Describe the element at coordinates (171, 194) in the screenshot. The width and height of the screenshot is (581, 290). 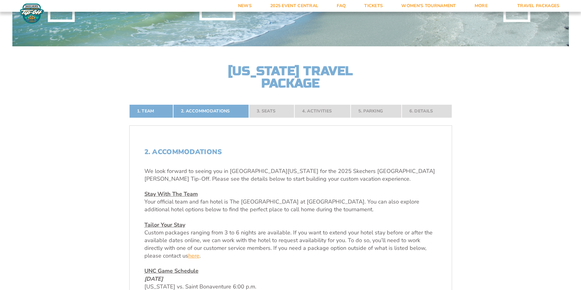
I see `u: Stay With The Team` at that location.